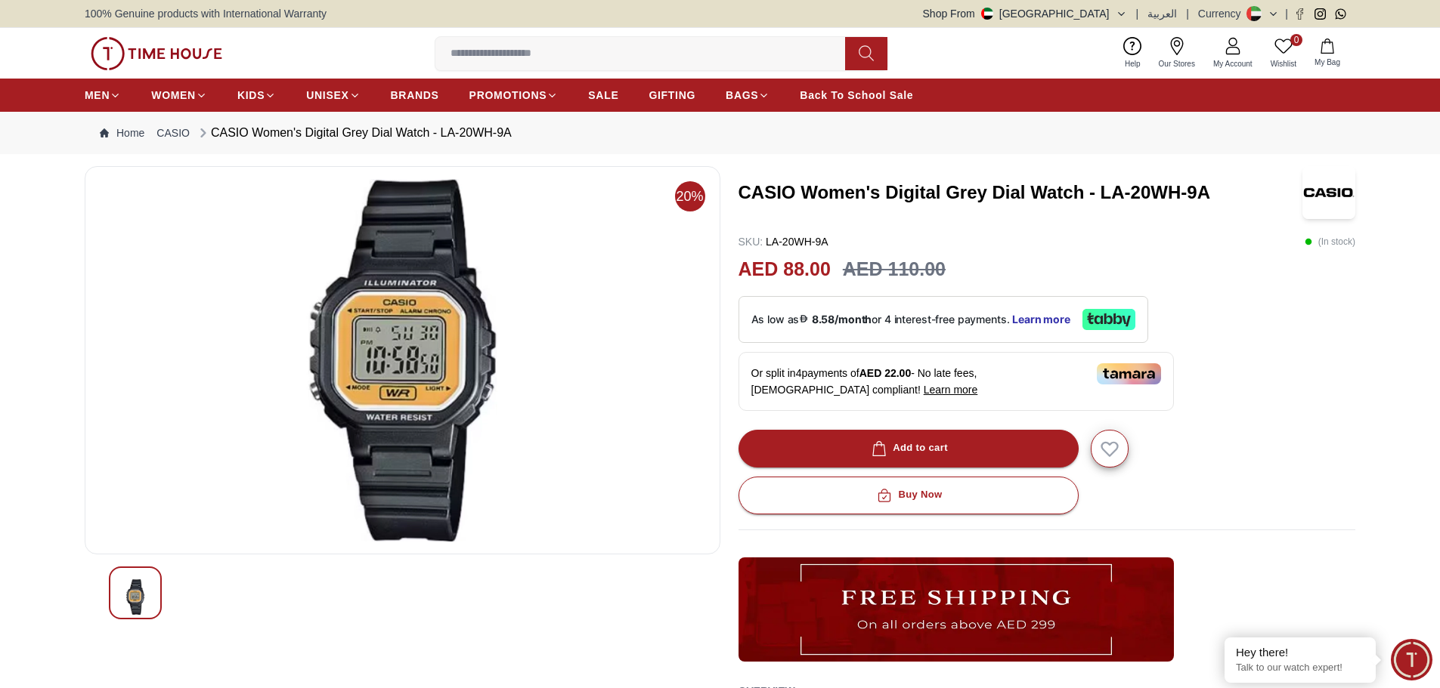 This screenshot has width=1440, height=688. Describe the element at coordinates (908, 448) in the screenshot. I see `div: Add to cart` at that location.